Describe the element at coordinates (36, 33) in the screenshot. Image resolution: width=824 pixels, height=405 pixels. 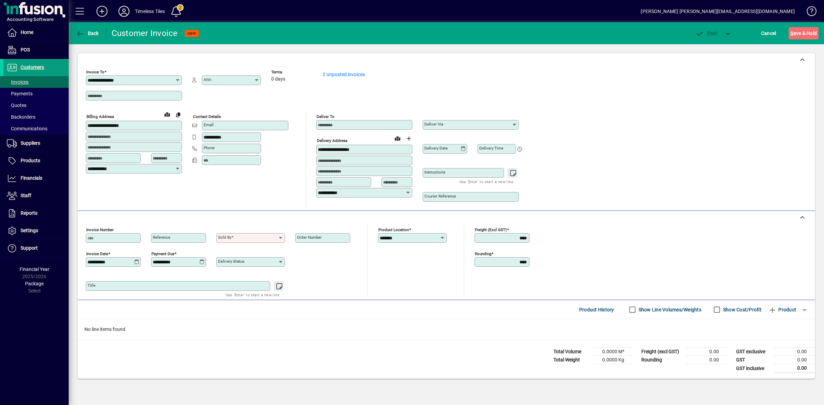
I see `a: Home` at that location.